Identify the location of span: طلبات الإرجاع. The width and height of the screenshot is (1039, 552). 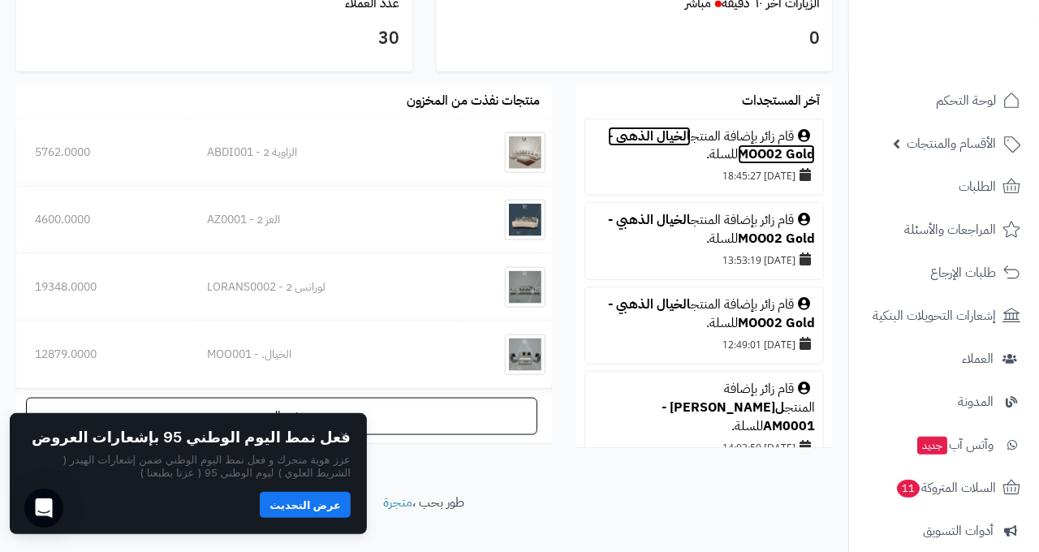
(962, 273).